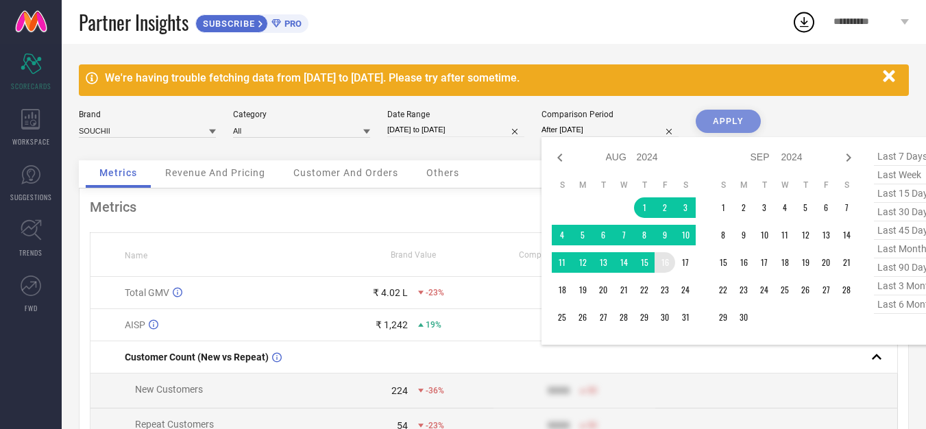 Image resolution: width=926 pixels, height=429 pixels. Describe the element at coordinates (686, 317) in the screenshot. I see `td: Sat Aug 31 2024` at that location.